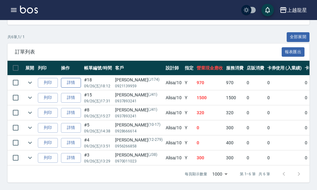 This screenshot has height=190, width=317. Describe the element at coordinates (235, 68) in the screenshot. I see `th: 服務消費` at that location.